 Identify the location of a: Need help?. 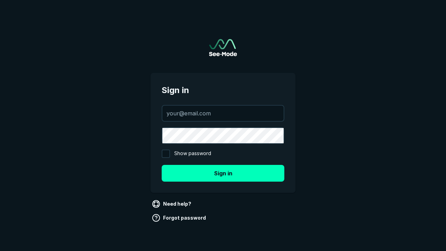
(172, 204).